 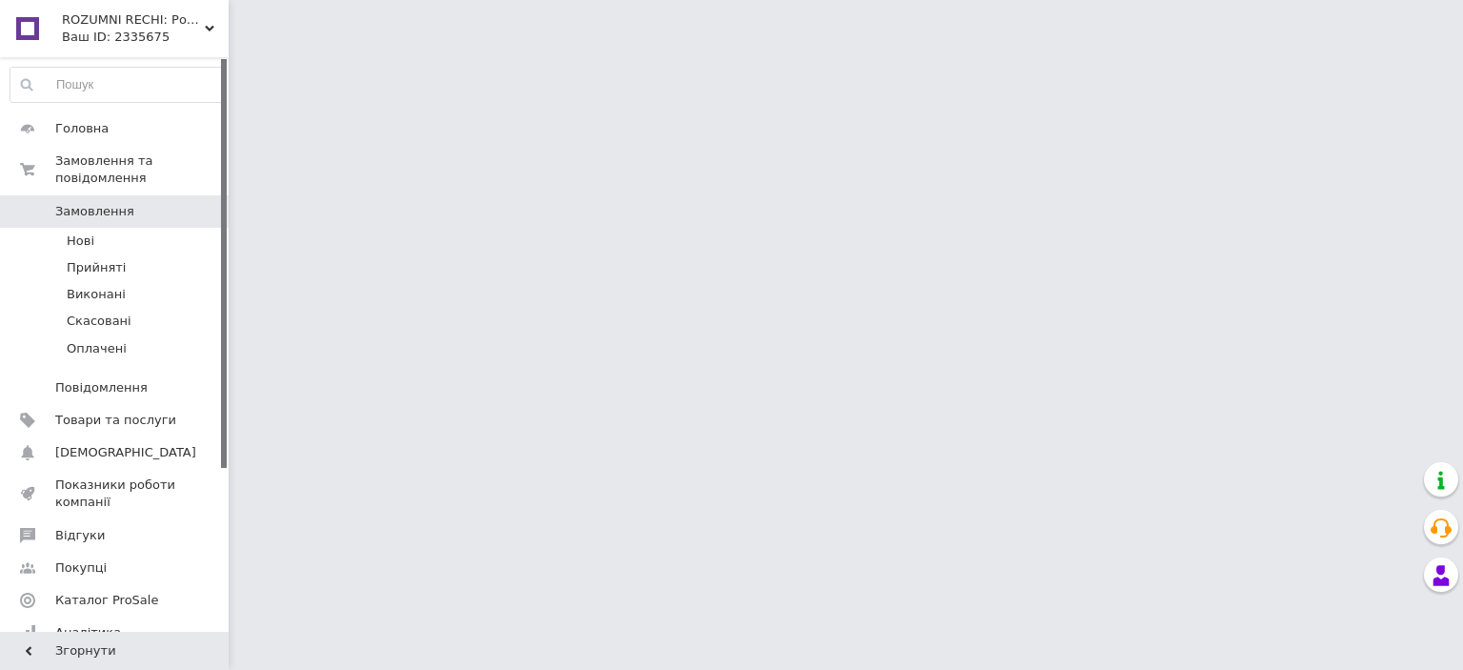 What do you see at coordinates (80, 241) in the screenshot?
I see `span: Нові` at bounding box center [80, 241].